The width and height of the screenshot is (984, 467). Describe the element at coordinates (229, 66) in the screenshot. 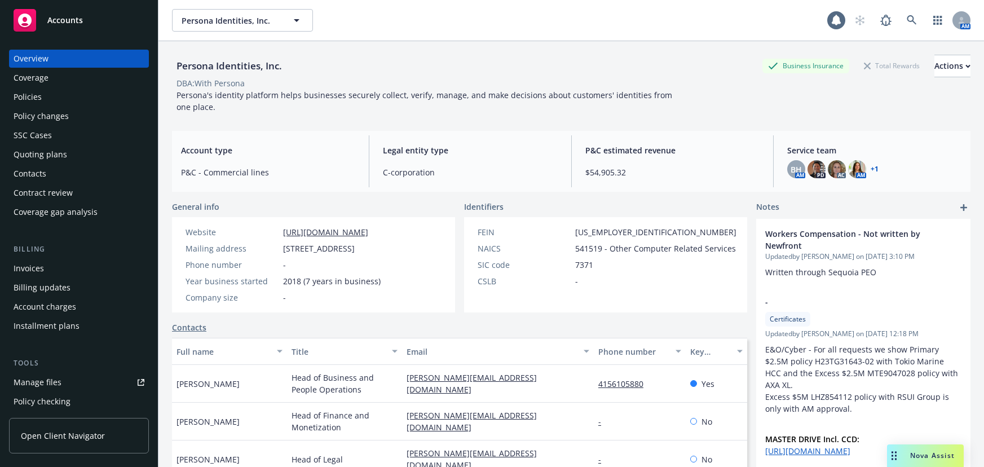

I see `div: Persona Identities, Inc.` at that location.